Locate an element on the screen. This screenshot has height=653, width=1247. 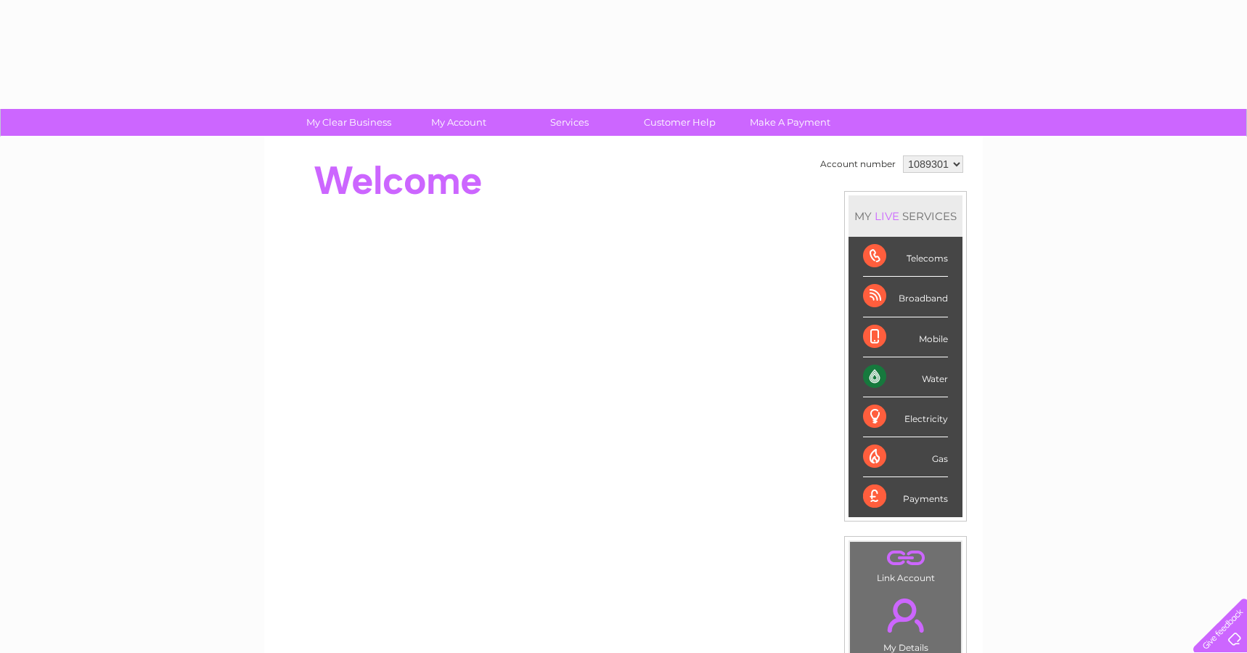
div: Water is located at coordinates (905, 377).